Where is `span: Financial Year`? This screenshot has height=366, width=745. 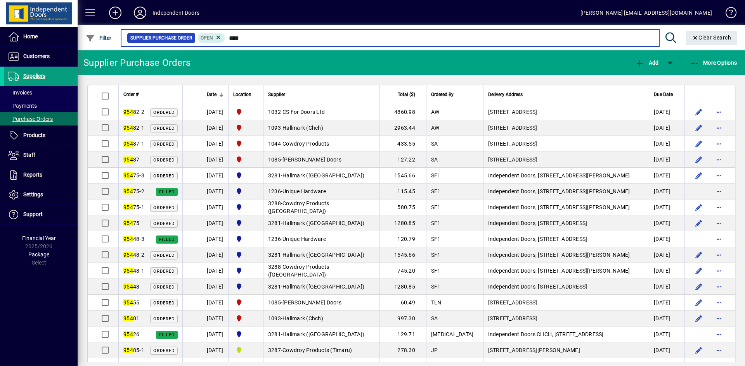 span: Financial Year is located at coordinates (39, 238).